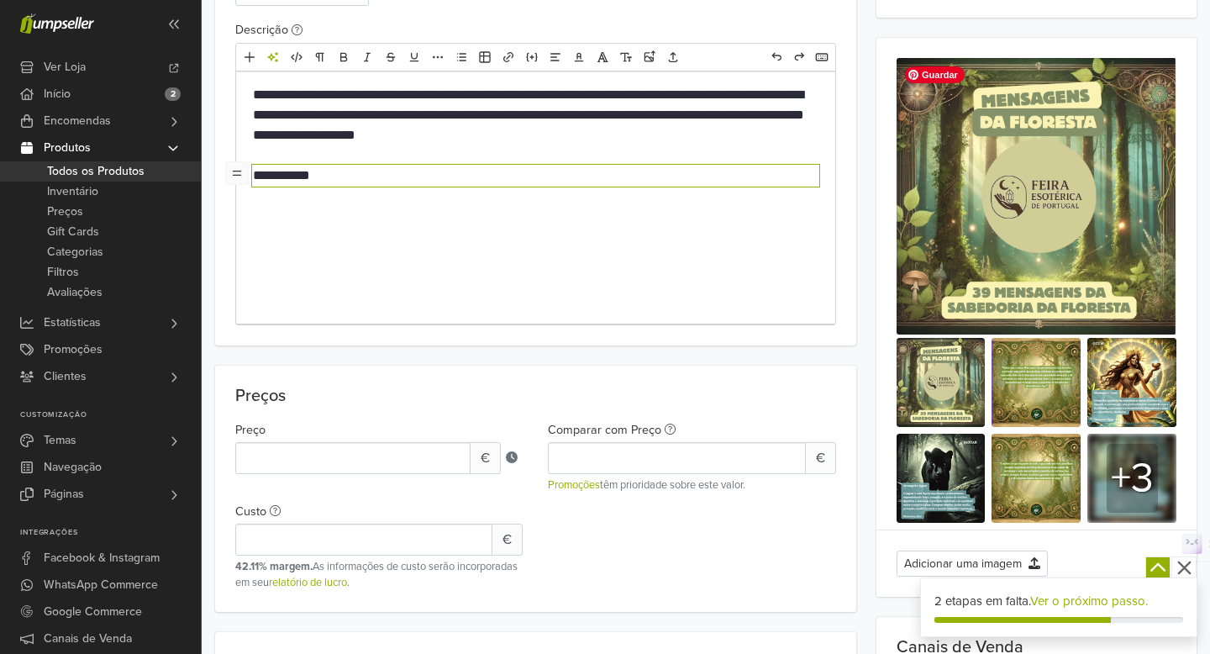 This screenshot has height=654, width=1210. Describe the element at coordinates (438, 57) in the screenshot. I see `a: Mais formatação` at that location.